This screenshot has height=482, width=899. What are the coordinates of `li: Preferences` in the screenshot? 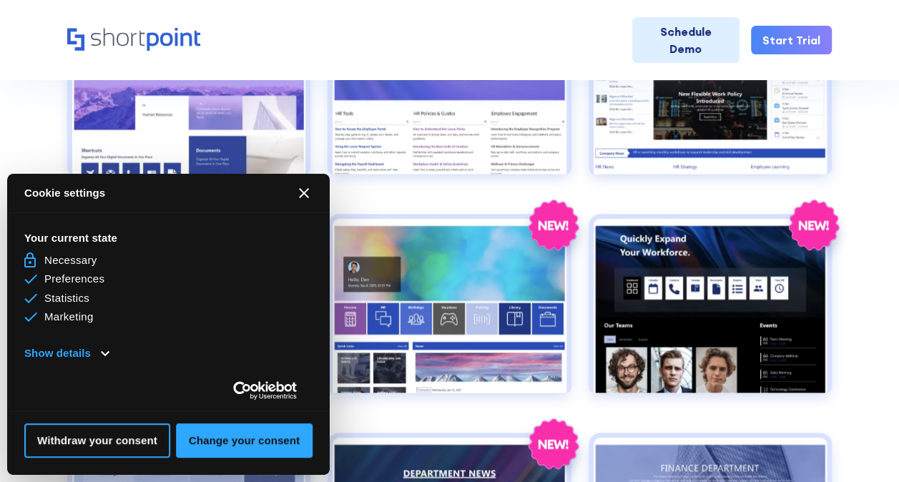 It's located at (168, 279).